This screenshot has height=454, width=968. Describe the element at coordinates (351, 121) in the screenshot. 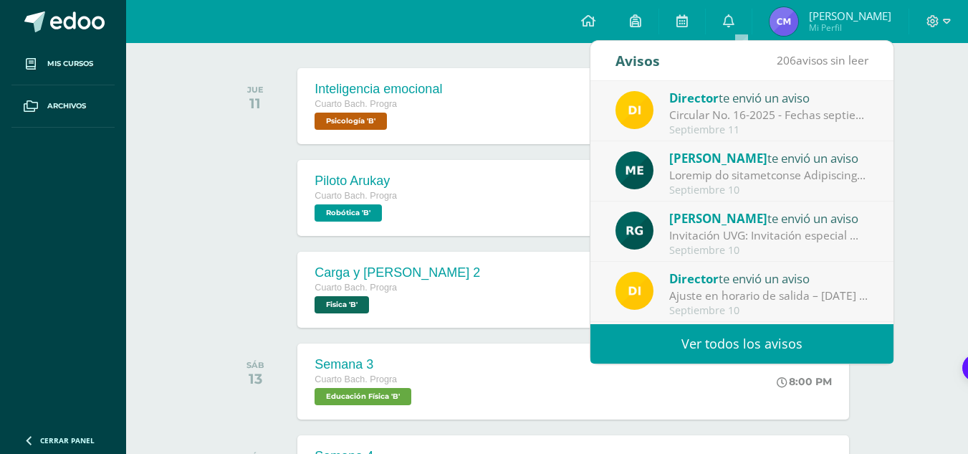

I see `span: Psicología 'B'` at that location.